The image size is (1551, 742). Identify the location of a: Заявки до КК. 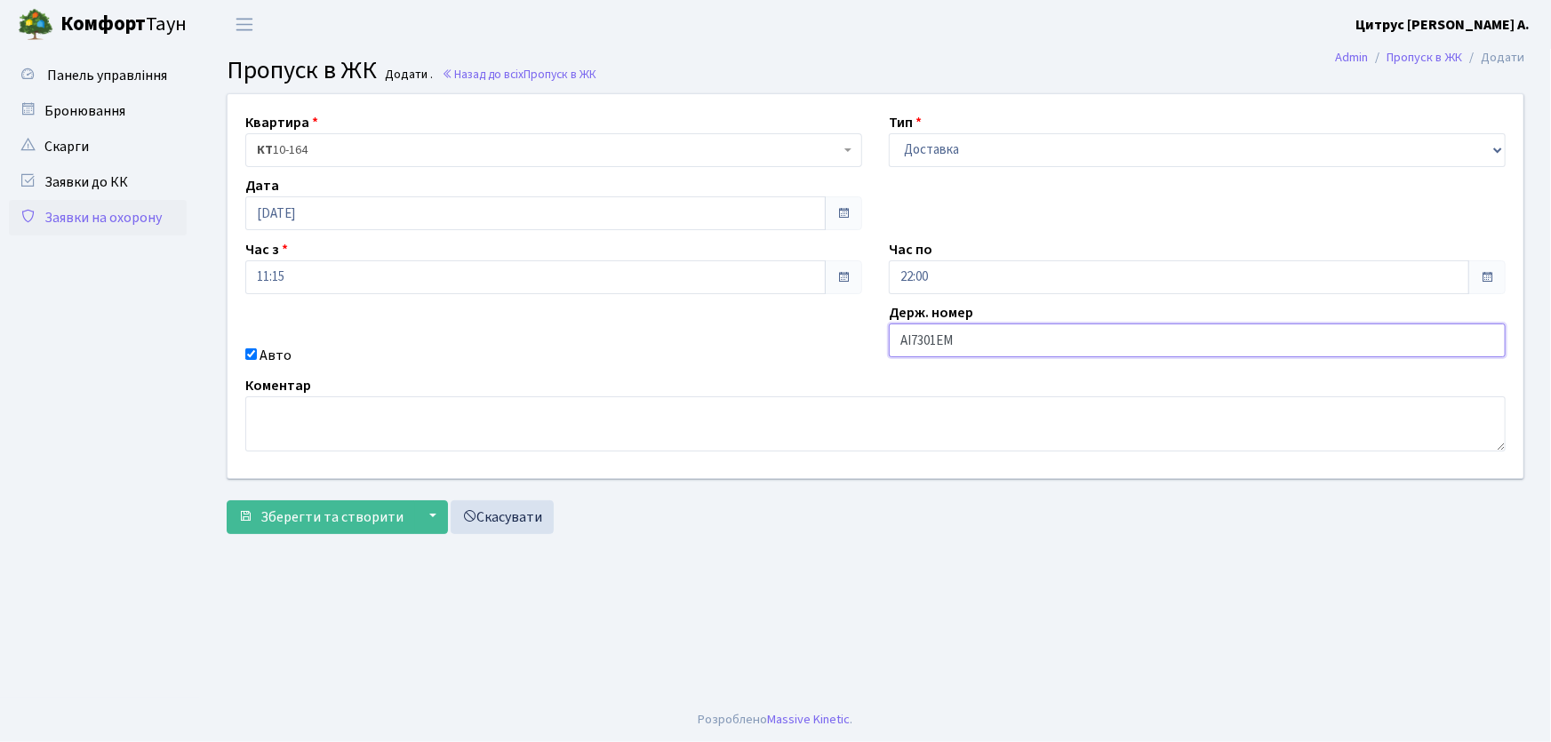
(98, 182).